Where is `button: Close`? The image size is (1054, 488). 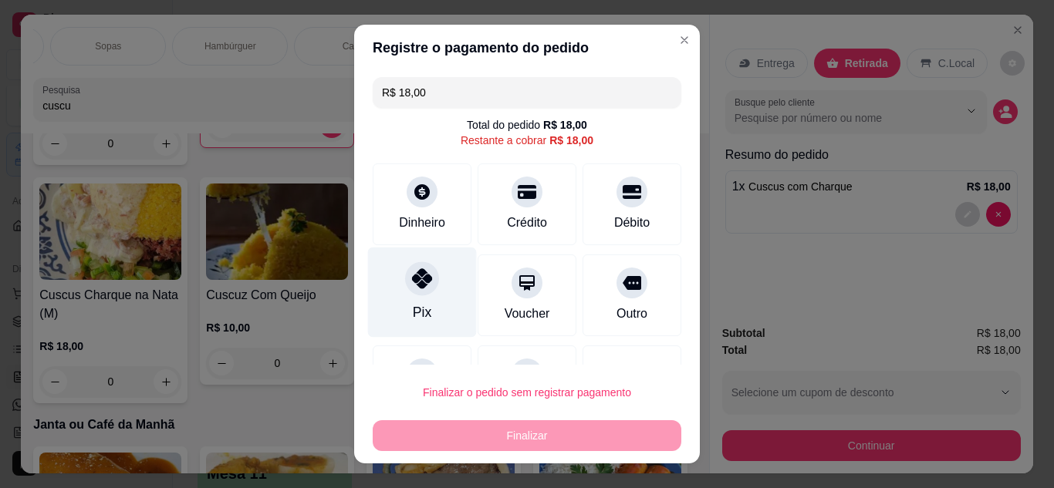 button: Close is located at coordinates (684, 40).